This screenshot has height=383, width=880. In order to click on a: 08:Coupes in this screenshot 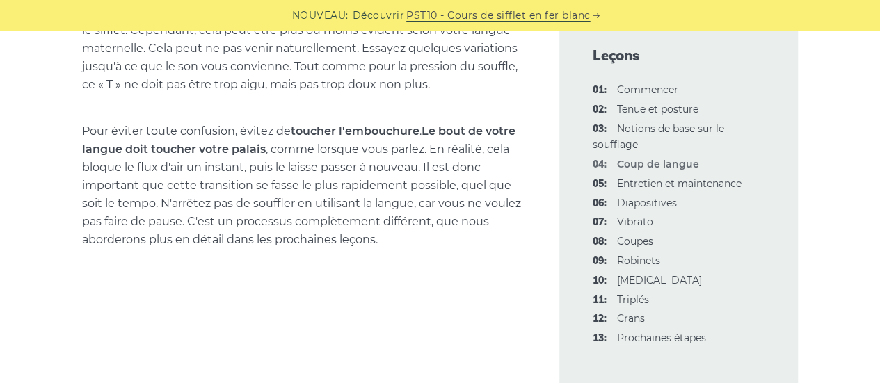, I will do `click(635, 241)`.